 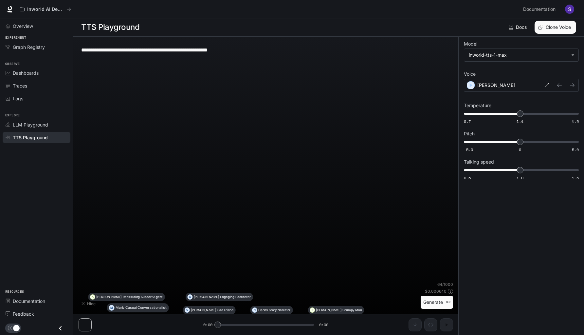 I want to click on span: 1.1, so click(x=520, y=121).